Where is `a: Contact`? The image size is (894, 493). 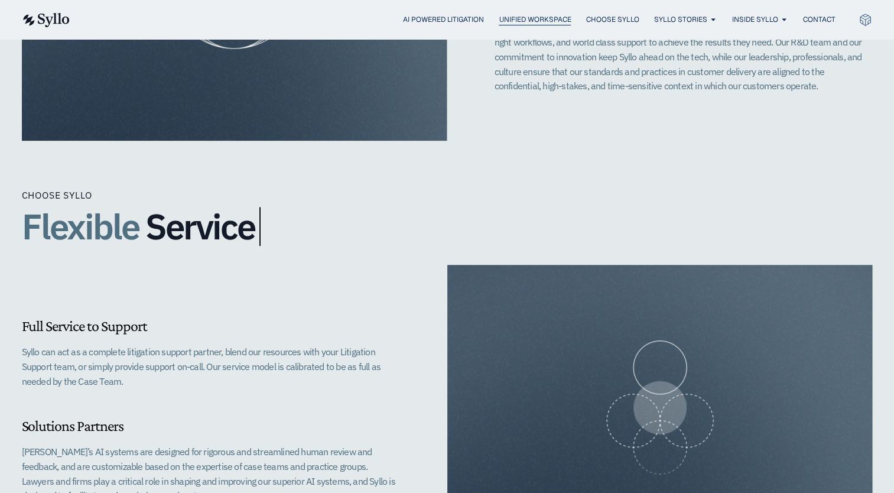 a: Contact is located at coordinates (818, 19).